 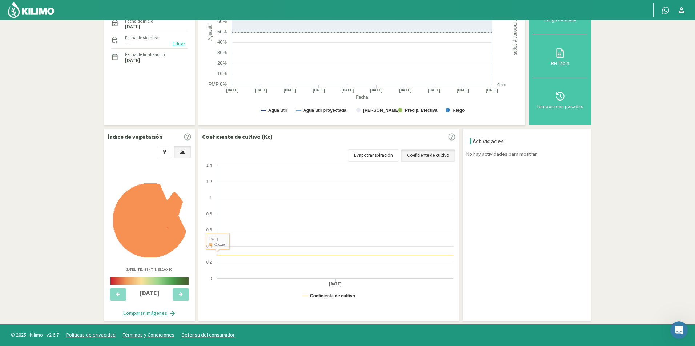 What do you see at coordinates (211, 279) in the screenshot?
I see `text: 0` at bounding box center [211, 279].